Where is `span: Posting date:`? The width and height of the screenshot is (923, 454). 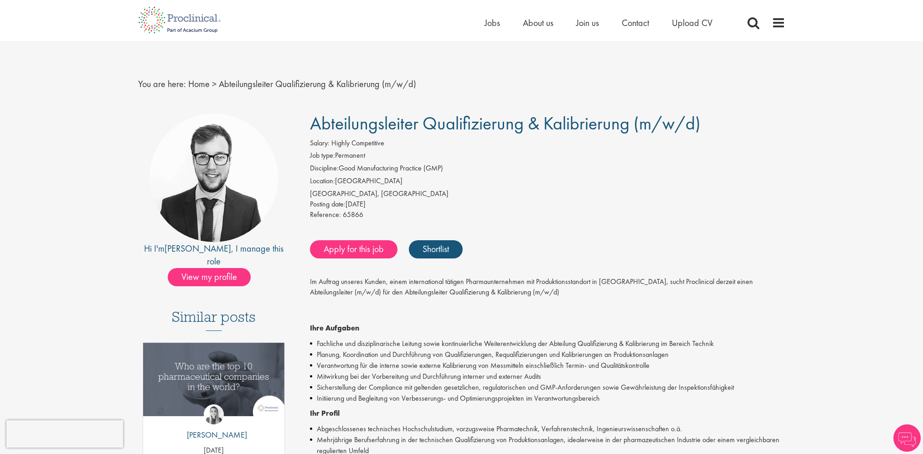 span: Posting date: is located at coordinates (328, 204).